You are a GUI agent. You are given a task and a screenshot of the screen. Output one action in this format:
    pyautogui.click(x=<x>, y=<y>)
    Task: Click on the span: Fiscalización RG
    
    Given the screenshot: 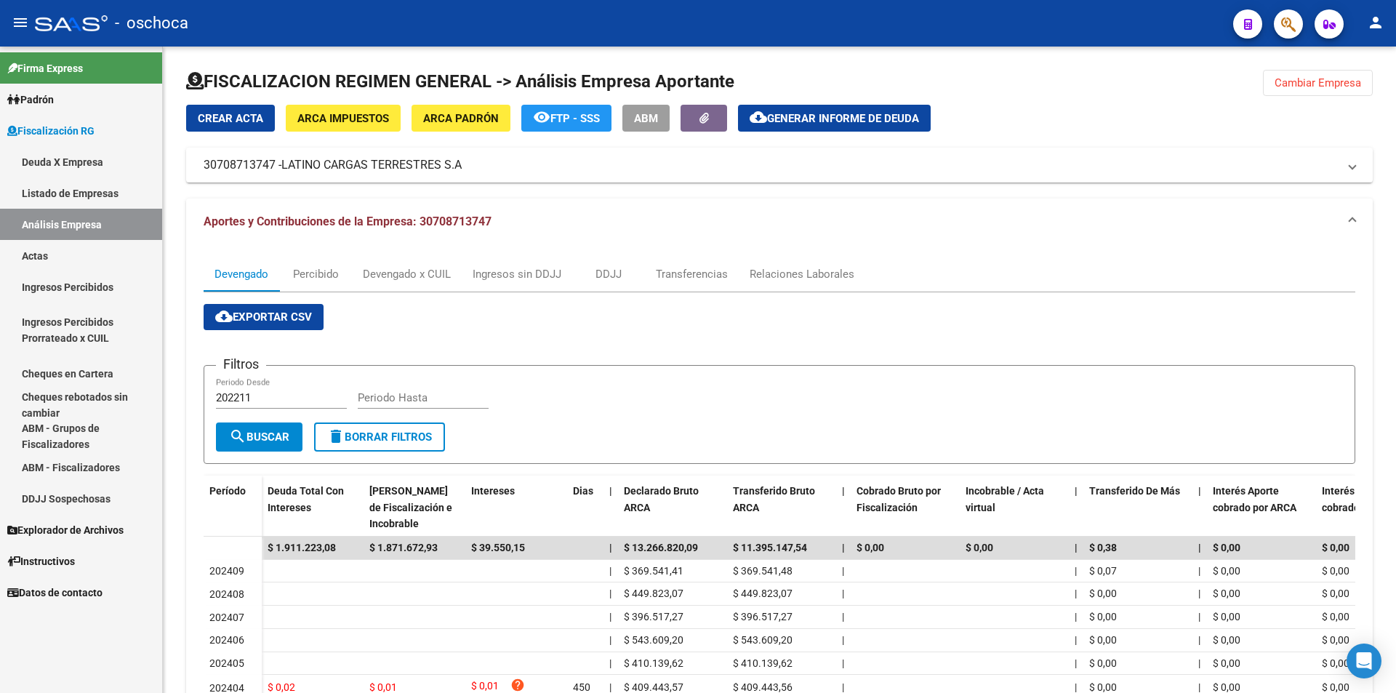 What is the action you would take?
    pyautogui.click(x=51, y=131)
    